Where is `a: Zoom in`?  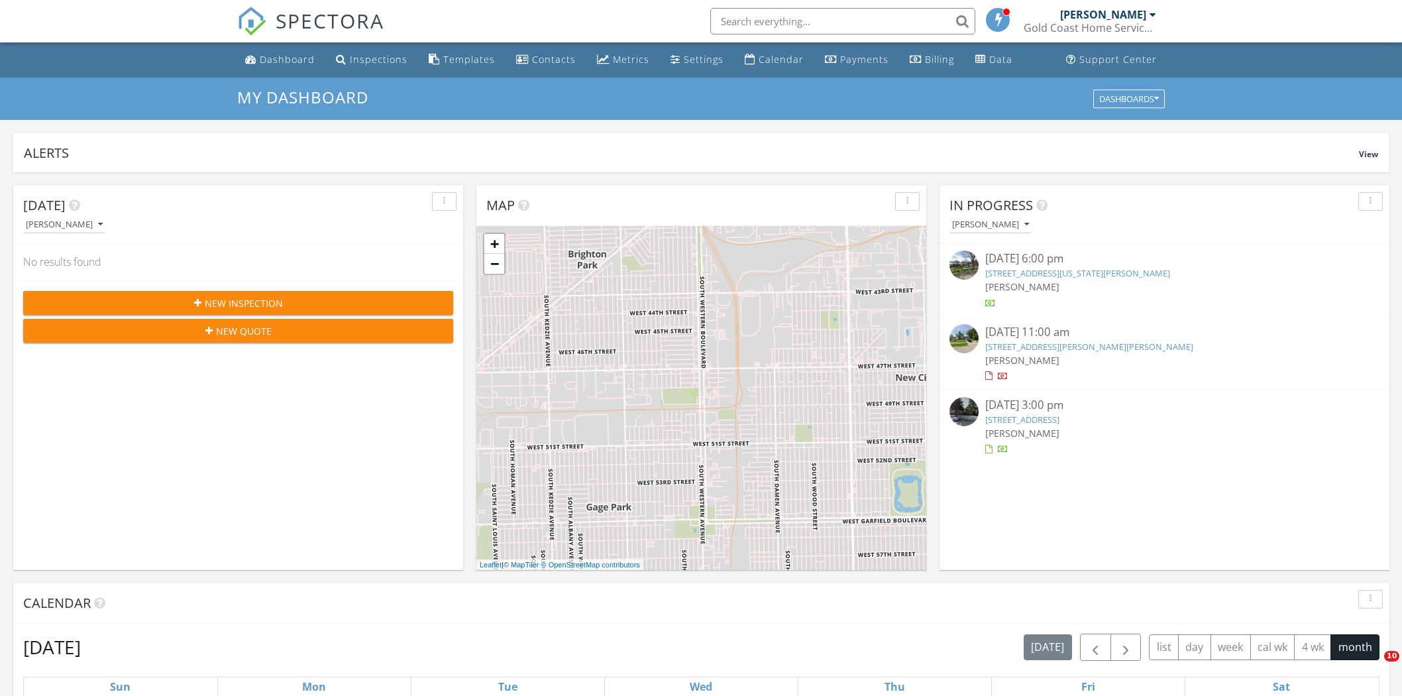 a: Zoom in is located at coordinates (494, 244).